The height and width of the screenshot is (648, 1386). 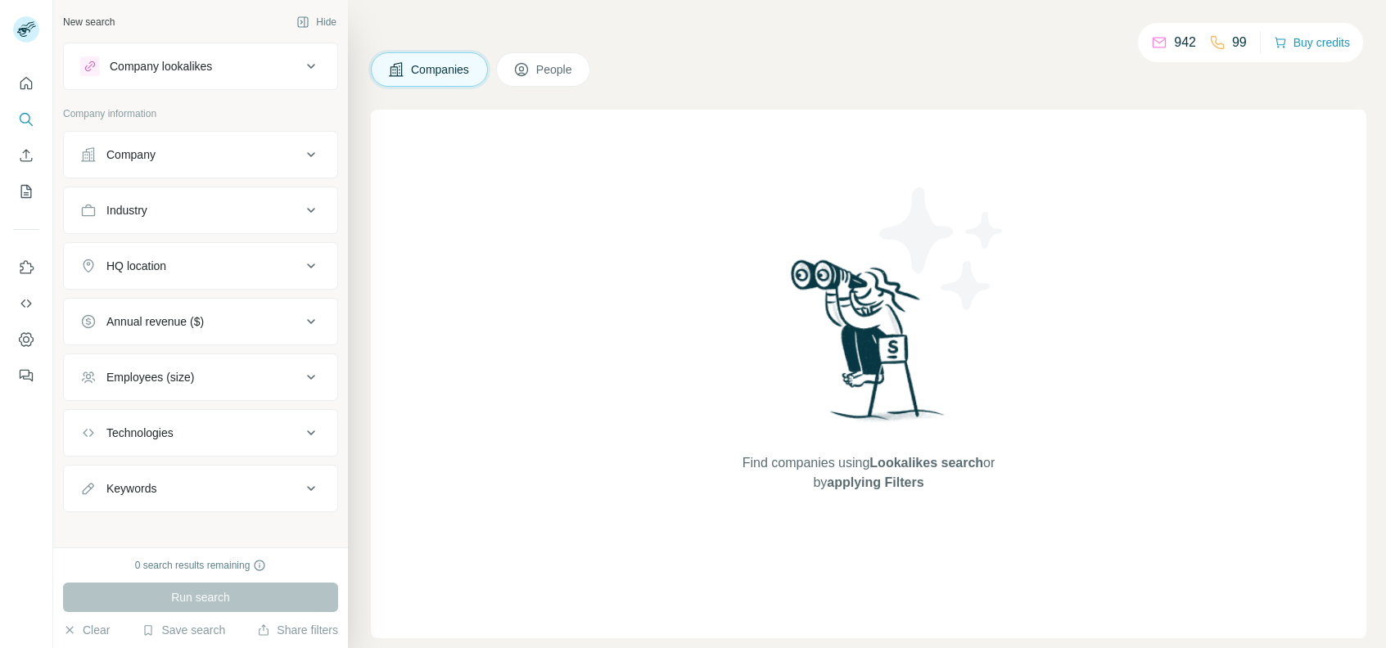 What do you see at coordinates (26, 376) in the screenshot?
I see `button: Feedback` at bounding box center [26, 376].